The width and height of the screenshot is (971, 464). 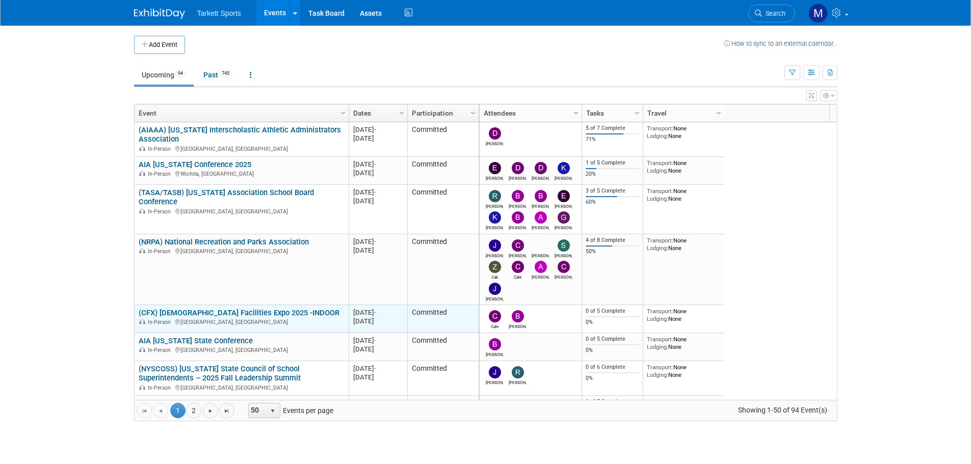 I want to click on div: 3 of 5 Complete, so click(x=612, y=191).